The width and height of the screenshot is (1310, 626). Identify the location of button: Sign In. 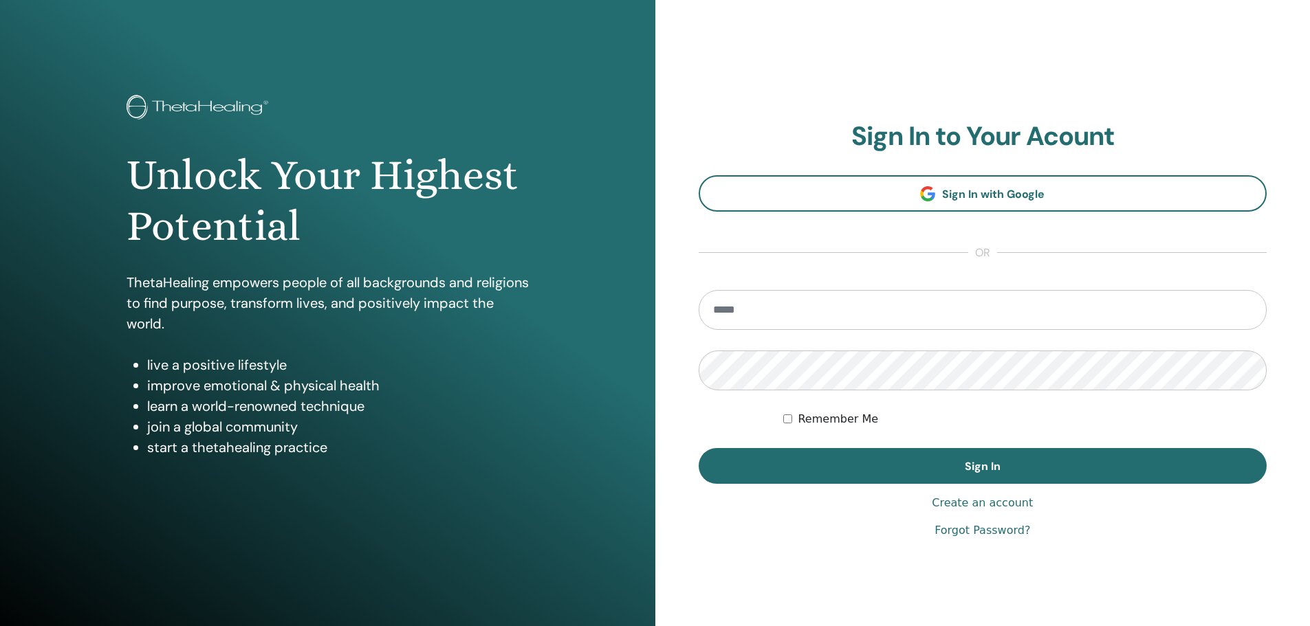
(983, 466).